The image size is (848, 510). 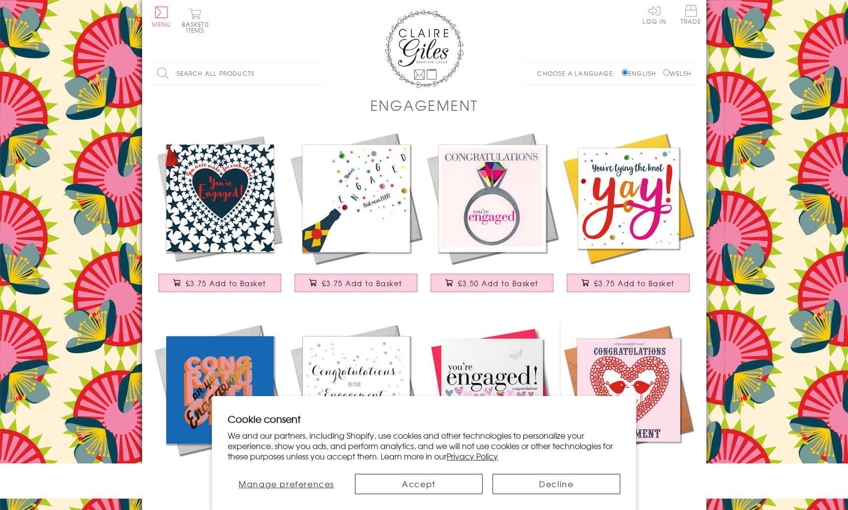 What do you see at coordinates (198, 27) in the screenshot?
I see `span: 0 items` at bounding box center [198, 27].